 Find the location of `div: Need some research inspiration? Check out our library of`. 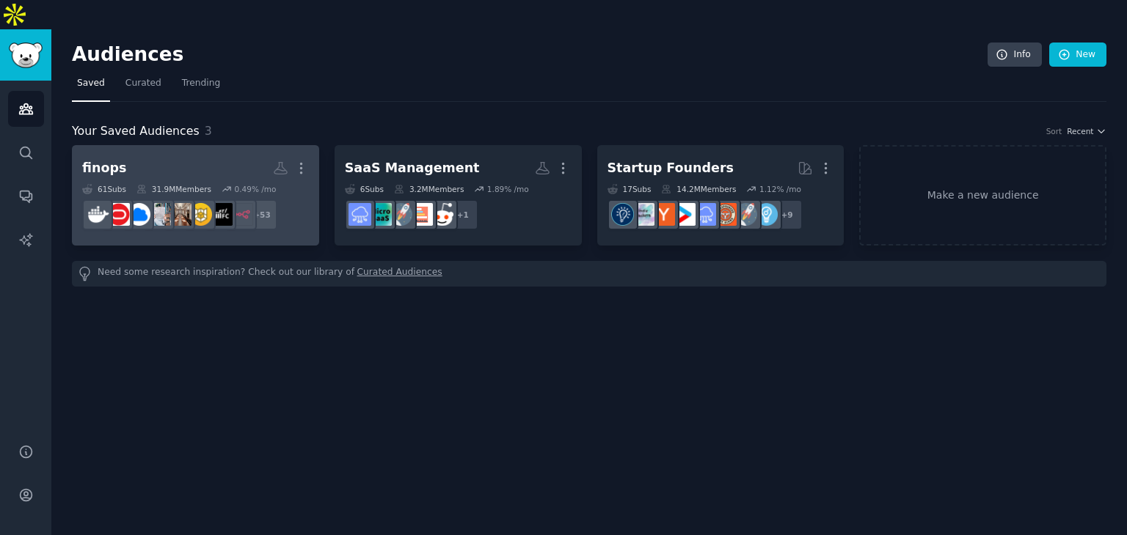

div: Need some research inspiration? Check out our library of is located at coordinates (589, 274).